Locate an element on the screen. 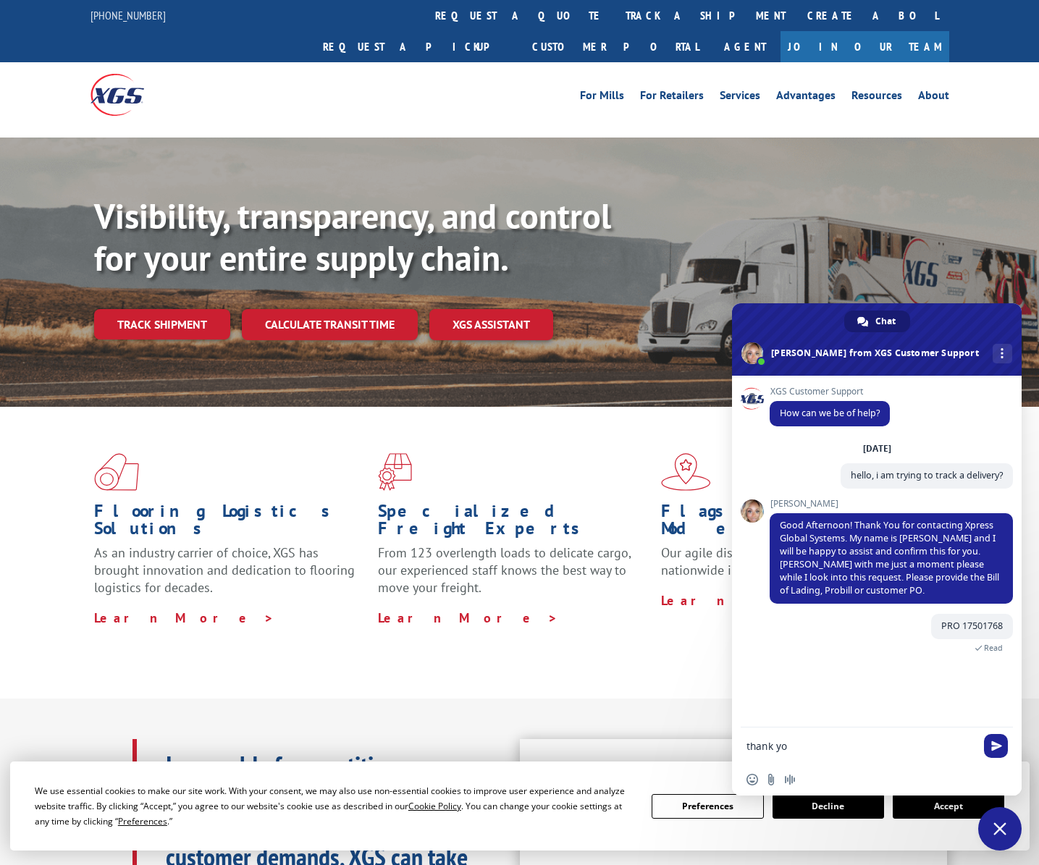  div: We use essential cookies to make our site work. With your consent, we may also use non-essential ... is located at coordinates (334, 806).